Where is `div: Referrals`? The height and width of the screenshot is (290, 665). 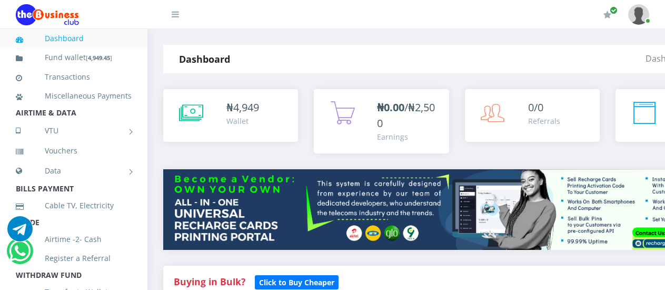 div: Referrals is located at coordinates (544, 121).